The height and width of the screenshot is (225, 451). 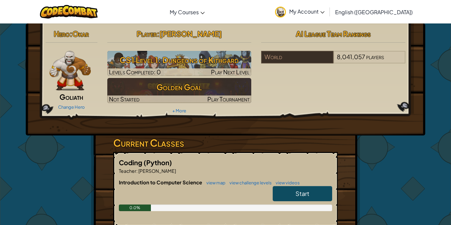 What do you see at coordinates (351, 56) in the screenshot?
I see `span: 8,041,057` at bounding box center [351, 56].